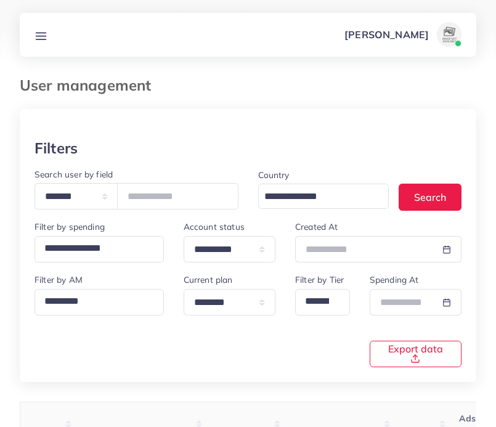  Describe the element at coordinates (274, 175) in the screenshot. I see `label: Country` at that location.